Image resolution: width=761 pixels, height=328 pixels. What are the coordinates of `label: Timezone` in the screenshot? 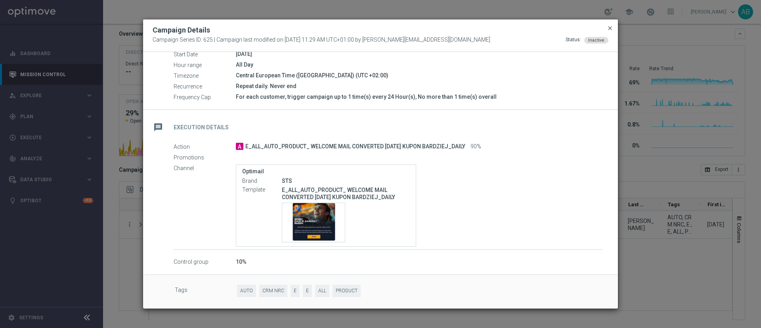 It's located at (204, 76).